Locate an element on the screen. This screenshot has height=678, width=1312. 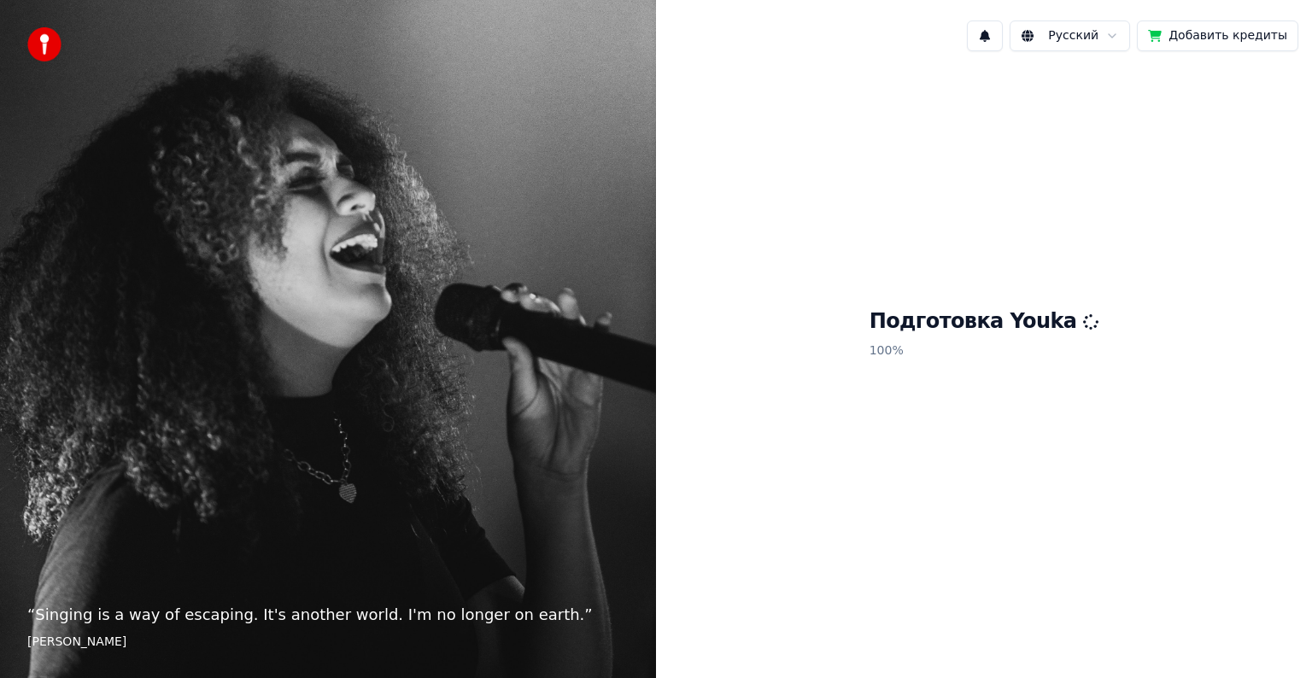
button: Добавить кредиты is located at coordinates (1217, 36).